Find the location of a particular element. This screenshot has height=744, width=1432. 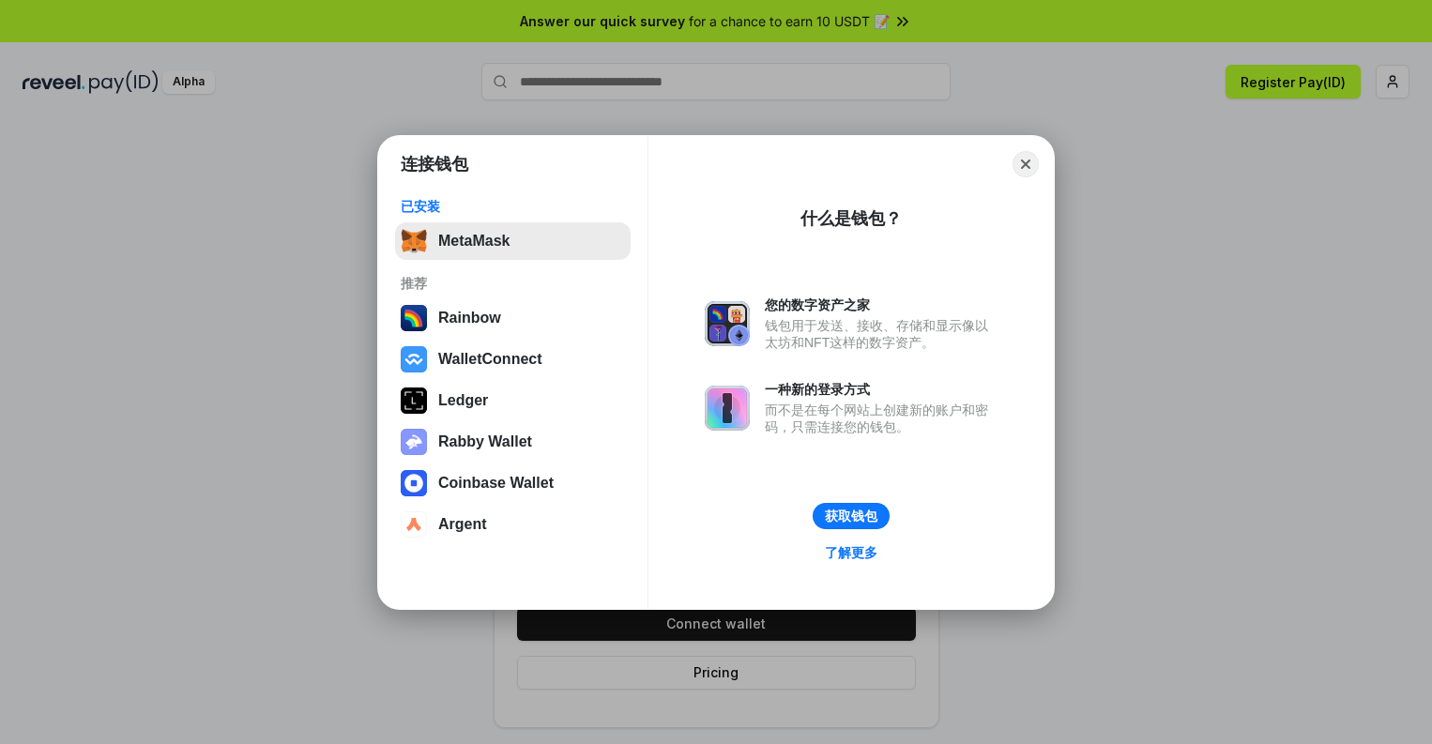

button: Ledger is located at coordinates (512, 401).